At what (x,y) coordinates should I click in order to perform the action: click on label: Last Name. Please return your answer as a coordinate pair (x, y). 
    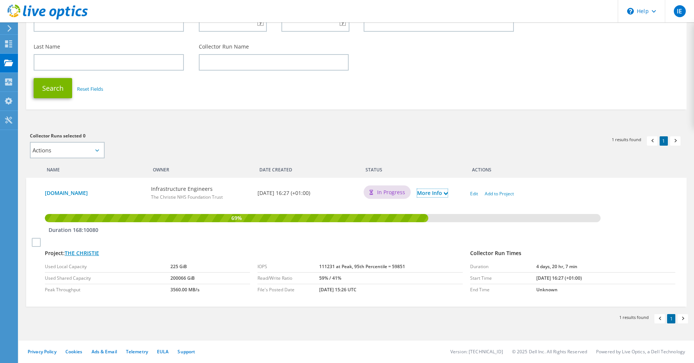
    Looking at the image, I should click on (47, 47).